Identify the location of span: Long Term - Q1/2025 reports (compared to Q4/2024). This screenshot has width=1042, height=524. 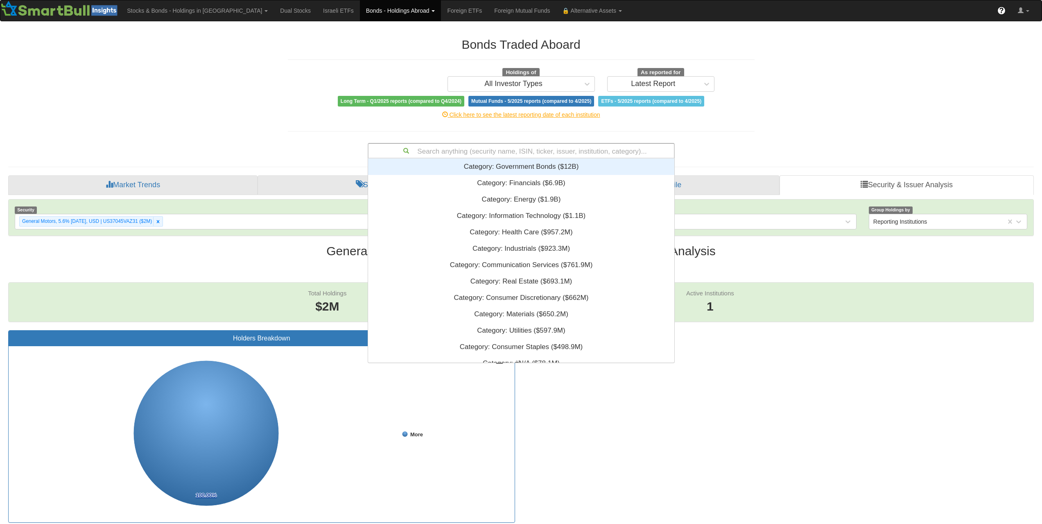
(401, 101).